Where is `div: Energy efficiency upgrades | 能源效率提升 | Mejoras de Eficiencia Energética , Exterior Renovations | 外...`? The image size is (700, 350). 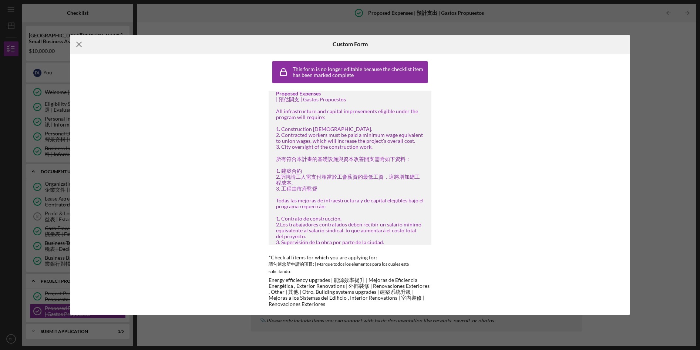 div: Energy efficiency upgrades | 能源效率提升 | Mejoras de Eficiencia Energética , Exterior Renovations | 外... is located at coordinates (350, 292).